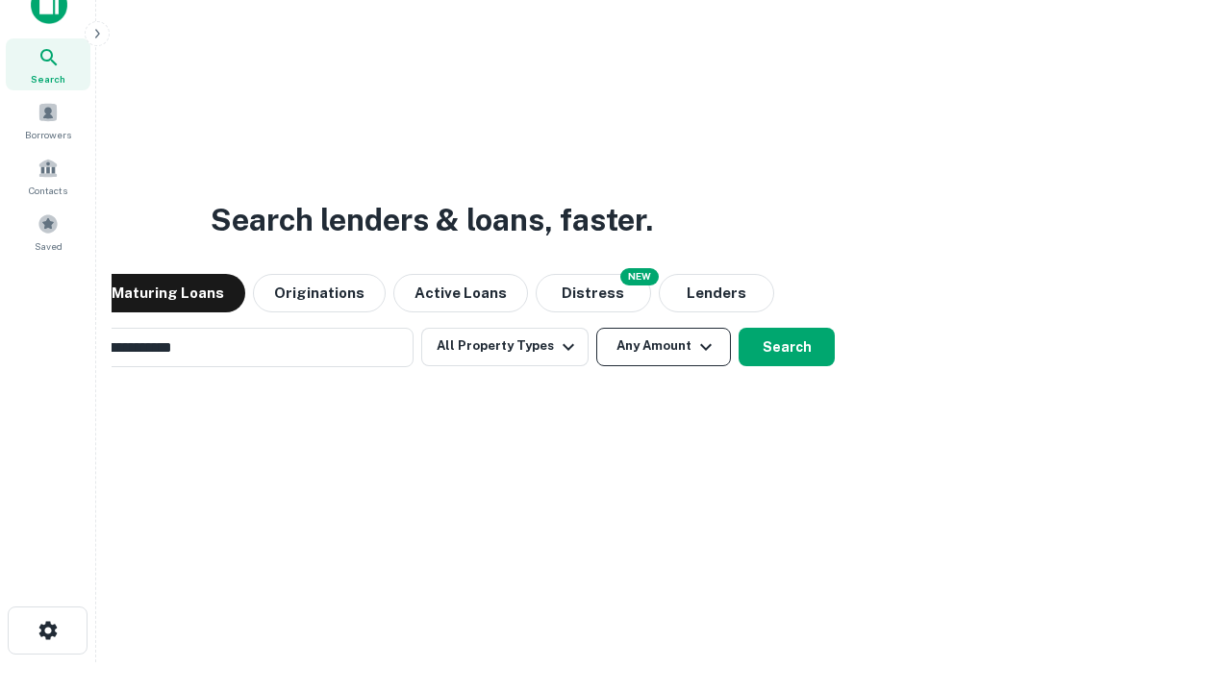 This screenshot has height=692, width=1231. What do you see at coordinates (663, 347) in the screenshot?
I see `button: Any Amount` at bounding box center [663, 347].